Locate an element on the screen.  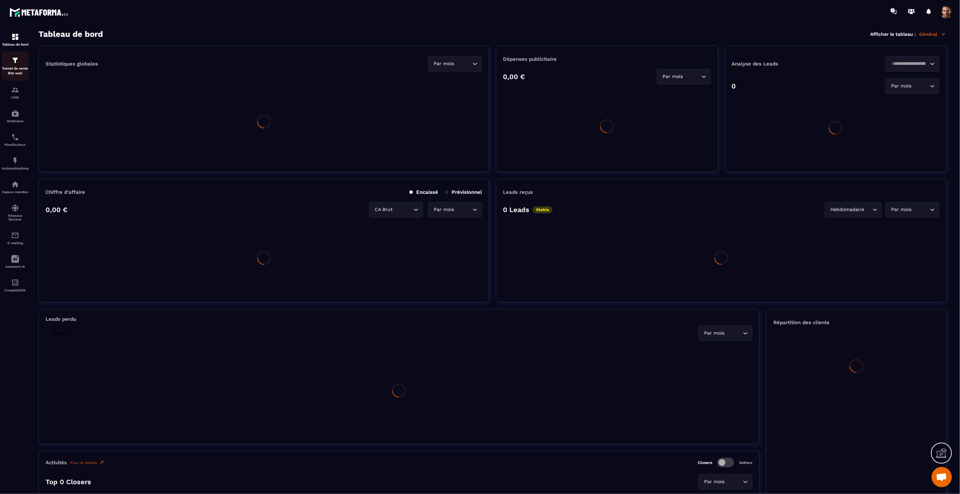
p: Automatisations is located at coordinates (15, 168).